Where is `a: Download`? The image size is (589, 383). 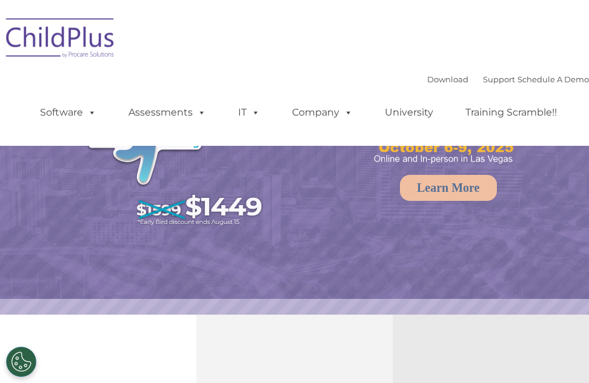
a: Download is located at coordinates (448, 79).